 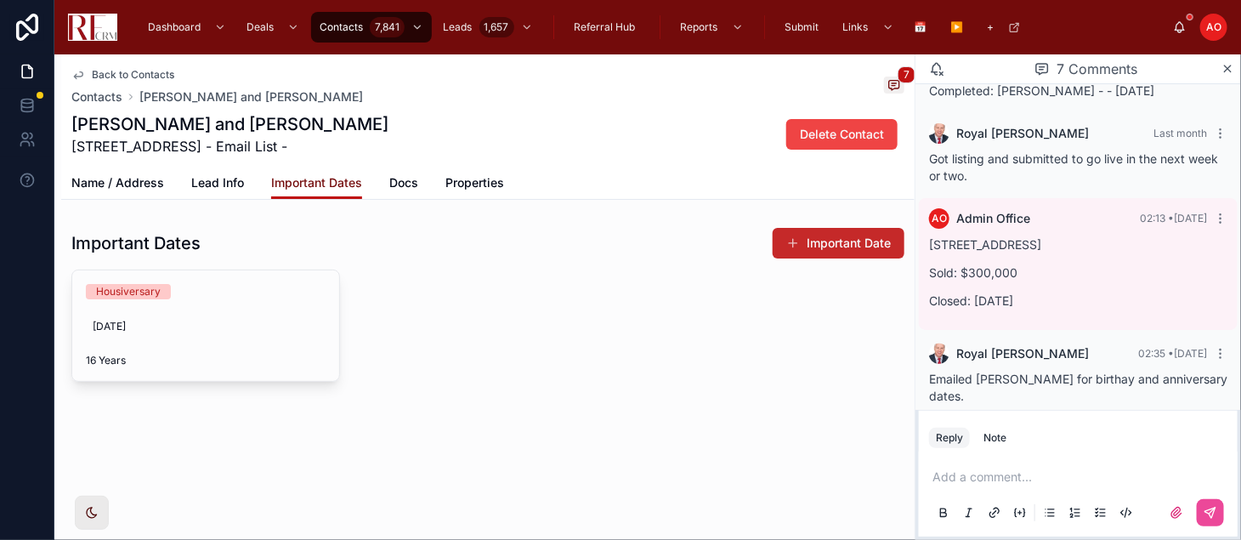 What do you see at coordinates (387, 27) in the screenshot?
I see `div: 7,841` at bounding box center [387, 27].